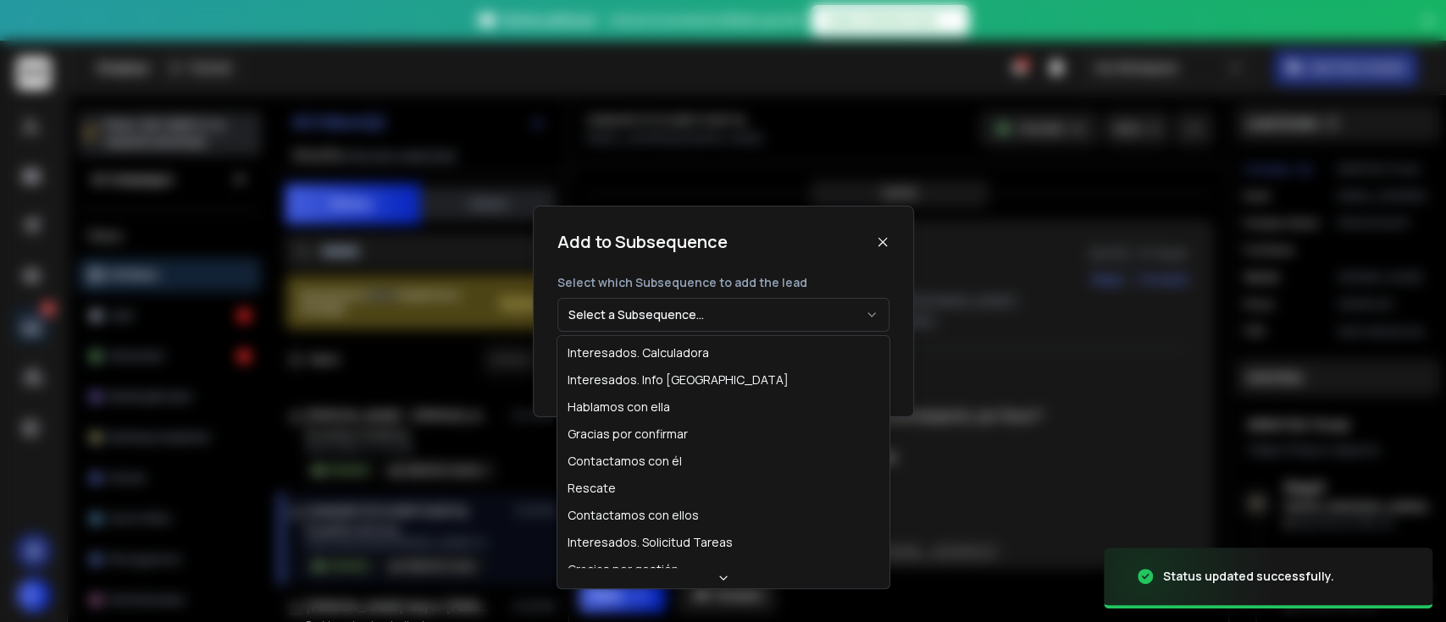 This screenshot has width=1446, height=622. What do you see at coordinates (633, 516) in the screenshot?
I see `div: Contactamos con ellos` at bounding box center [633, 516].